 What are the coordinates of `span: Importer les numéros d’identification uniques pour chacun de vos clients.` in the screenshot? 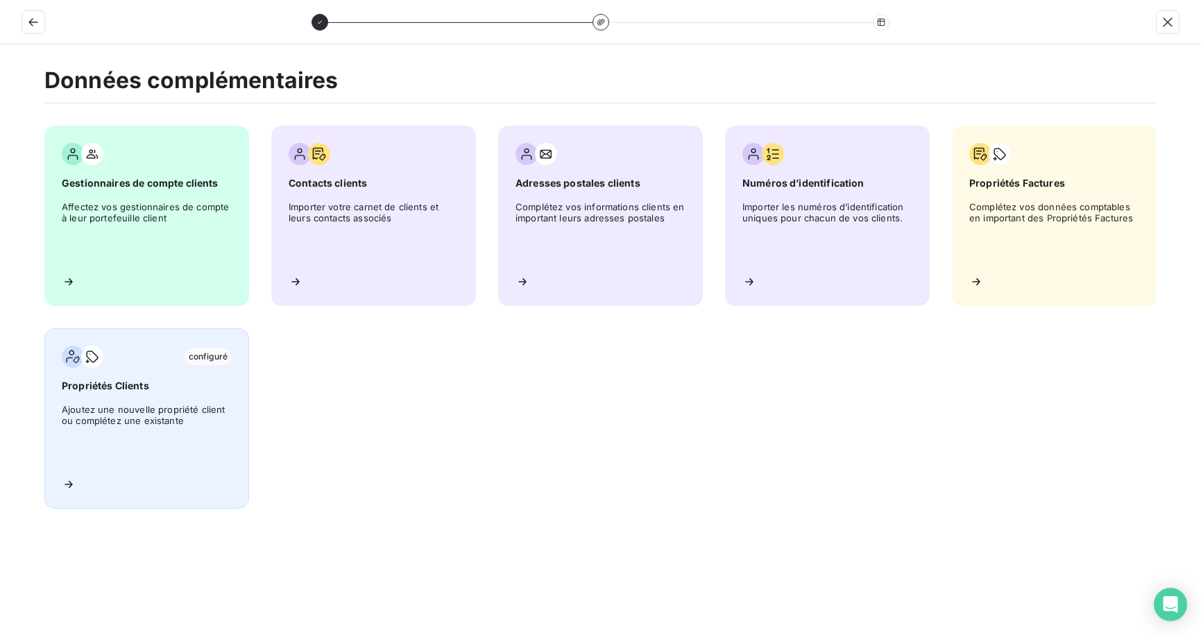 It's located at (827, 232).